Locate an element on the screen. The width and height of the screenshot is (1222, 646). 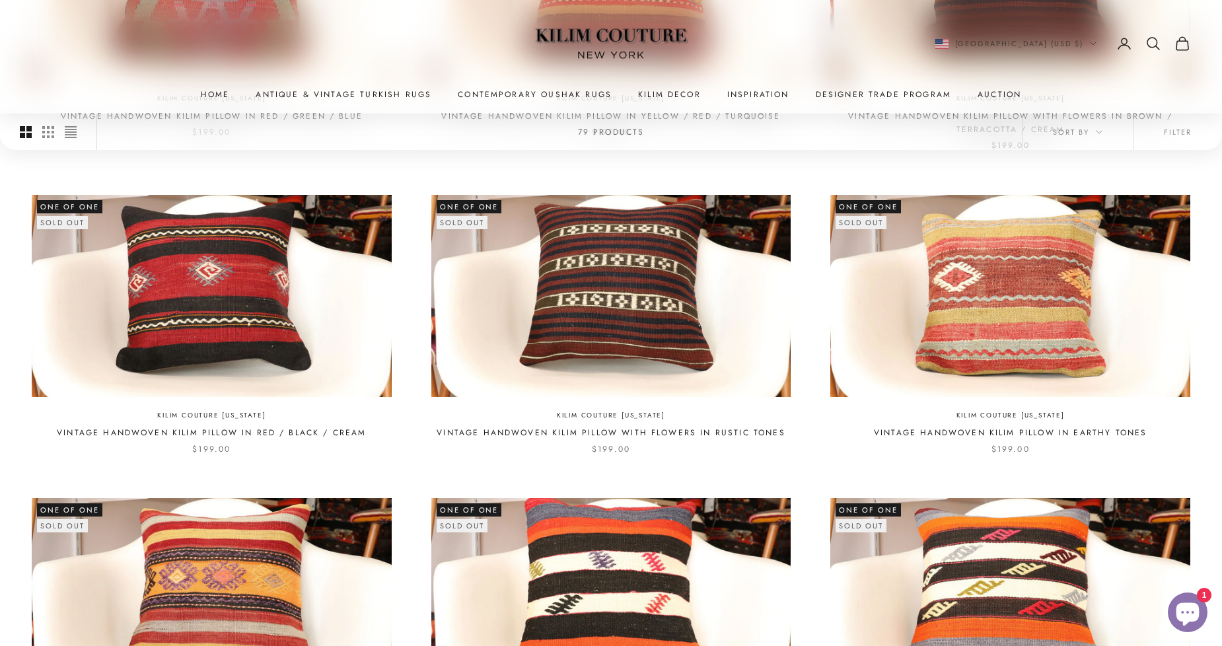
a: Contemporary Oushak Rugs is located at coordinates (534, 94).